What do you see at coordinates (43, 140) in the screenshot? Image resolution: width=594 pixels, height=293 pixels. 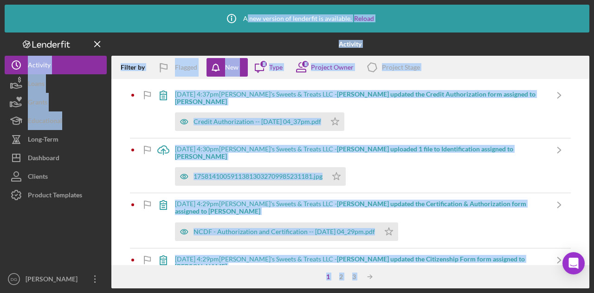 I see `div: Long-Term` at bounding box center [43, 140].